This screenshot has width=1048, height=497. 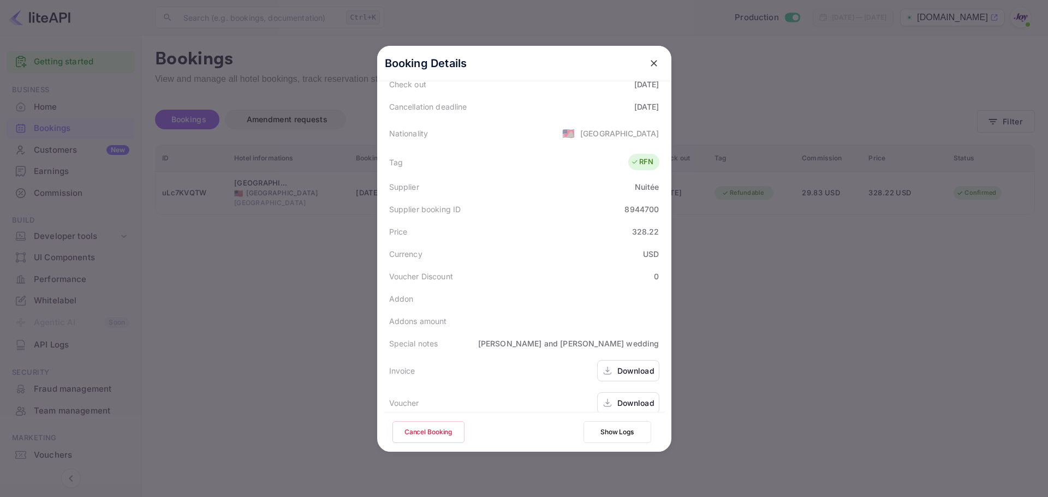 I want to click on div: Invoice, so click(x=402, y=371).